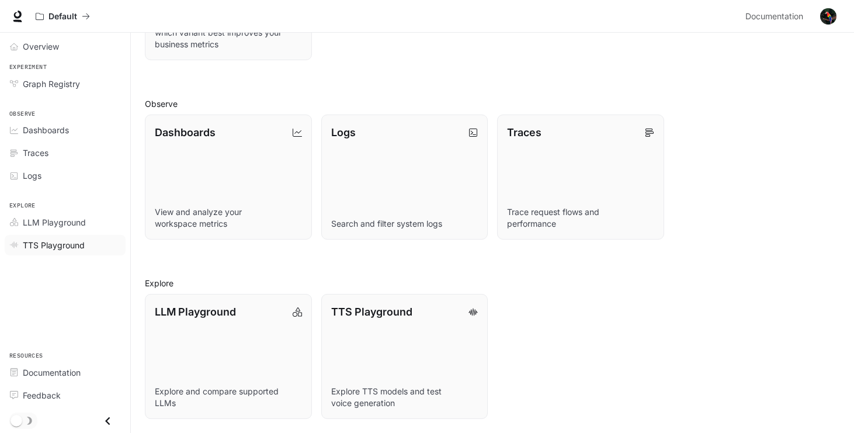 This screenshot has height=433, width=854. What do you see at coordinates (65, 152) in the screenshot?
I see `a: Traces` at bounding box center [65, 152].